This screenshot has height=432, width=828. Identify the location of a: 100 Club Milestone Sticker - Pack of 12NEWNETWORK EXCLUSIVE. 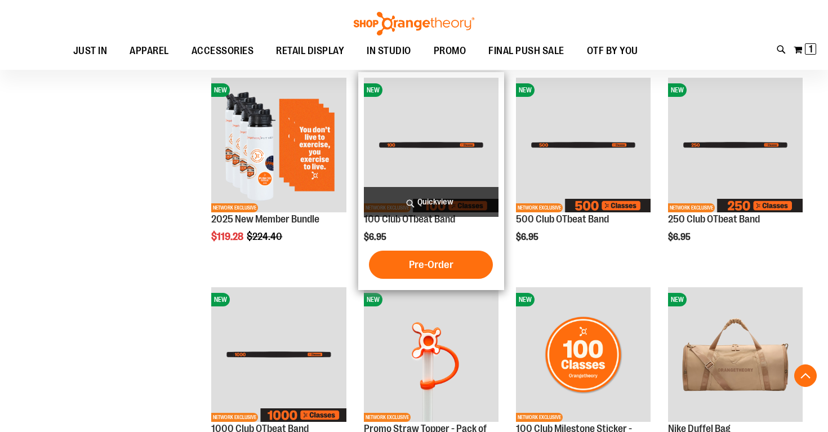
(583, 356).